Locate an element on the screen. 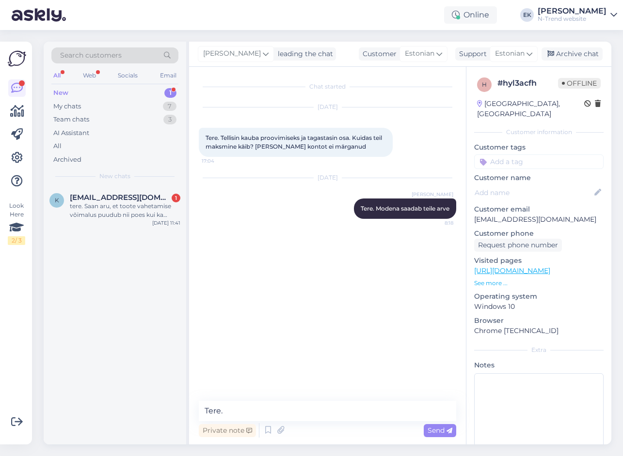 The height and width of the screenshot is (456, 623). span: h is located at coordinates (484, 84).